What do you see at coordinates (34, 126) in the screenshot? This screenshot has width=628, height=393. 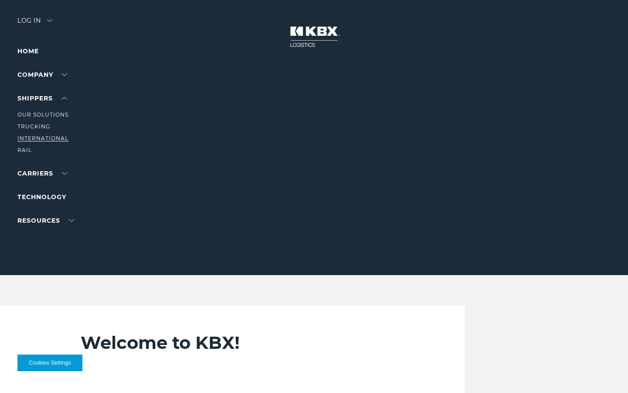 I see `a: Trucking` at bounding box center [34, 126].